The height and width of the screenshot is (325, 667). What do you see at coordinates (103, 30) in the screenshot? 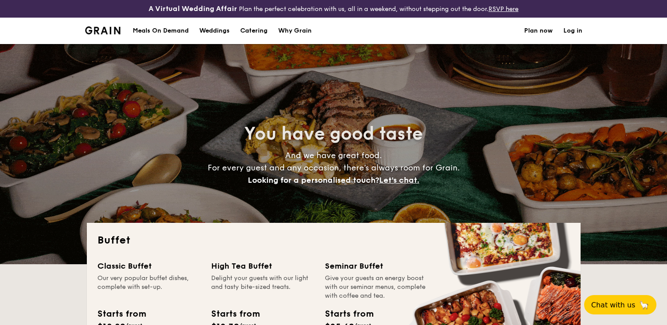
I see `img: Grain` at bounding box center [103, 30].